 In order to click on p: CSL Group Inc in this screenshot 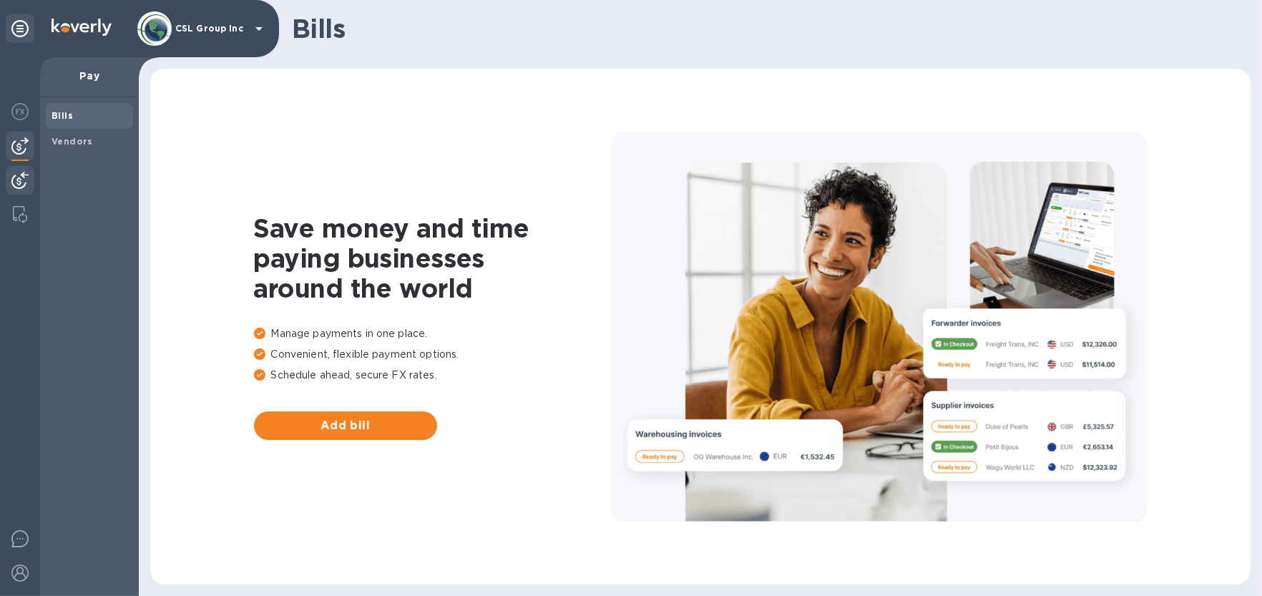, I will do `click(211, 29)`.